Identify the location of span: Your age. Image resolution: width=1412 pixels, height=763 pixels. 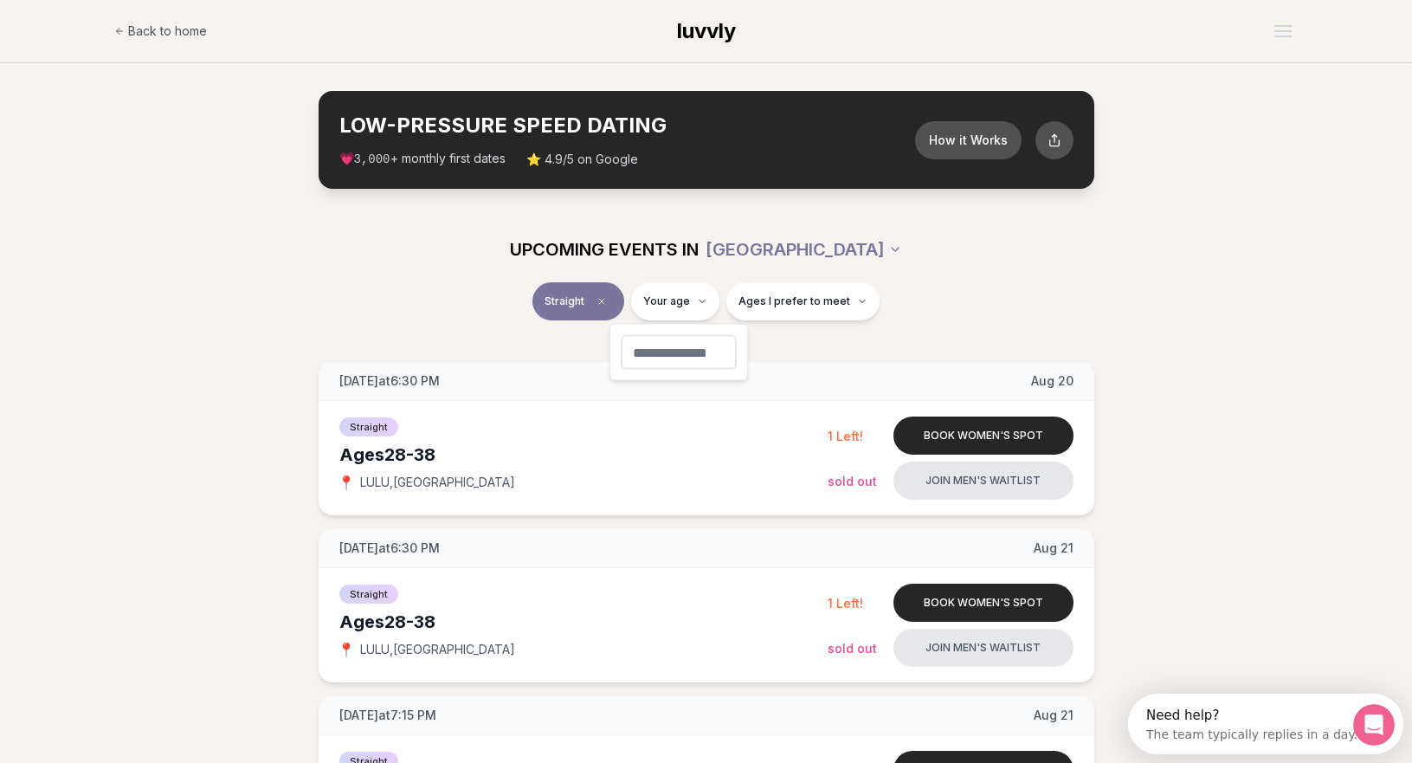
(667, 301).